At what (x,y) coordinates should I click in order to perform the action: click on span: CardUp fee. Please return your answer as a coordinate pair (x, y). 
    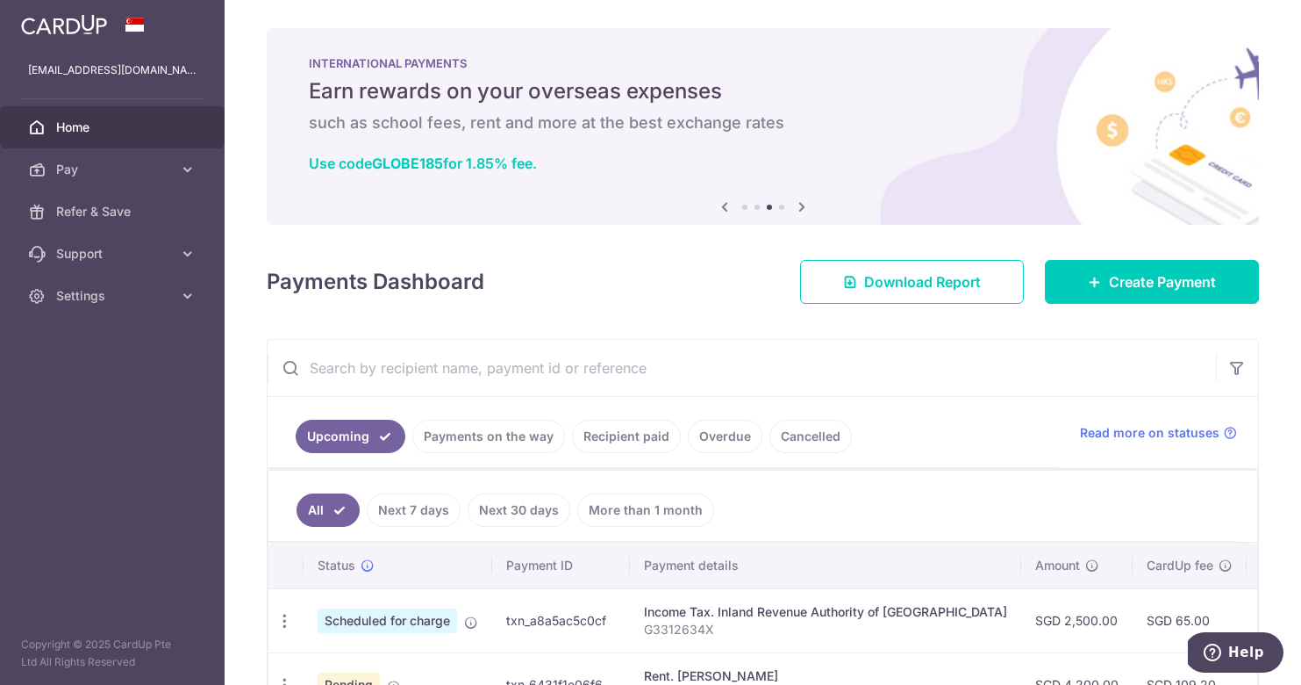
    Looking at the image, I should click on (1180, 565).